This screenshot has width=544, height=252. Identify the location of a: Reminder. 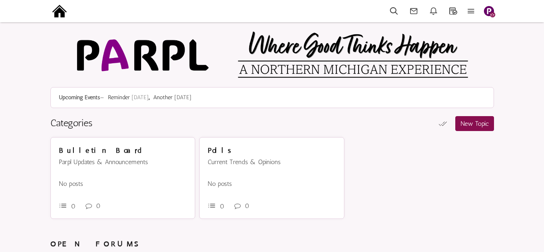
(119, 97).